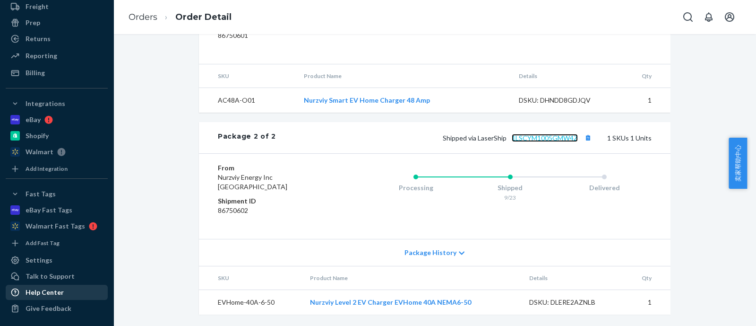 This screenshot has width=756, height=326. What do you see at coordinates (57, 152) in the screenshot?
I see `a: Walmart` at bounding box center [57, 152].